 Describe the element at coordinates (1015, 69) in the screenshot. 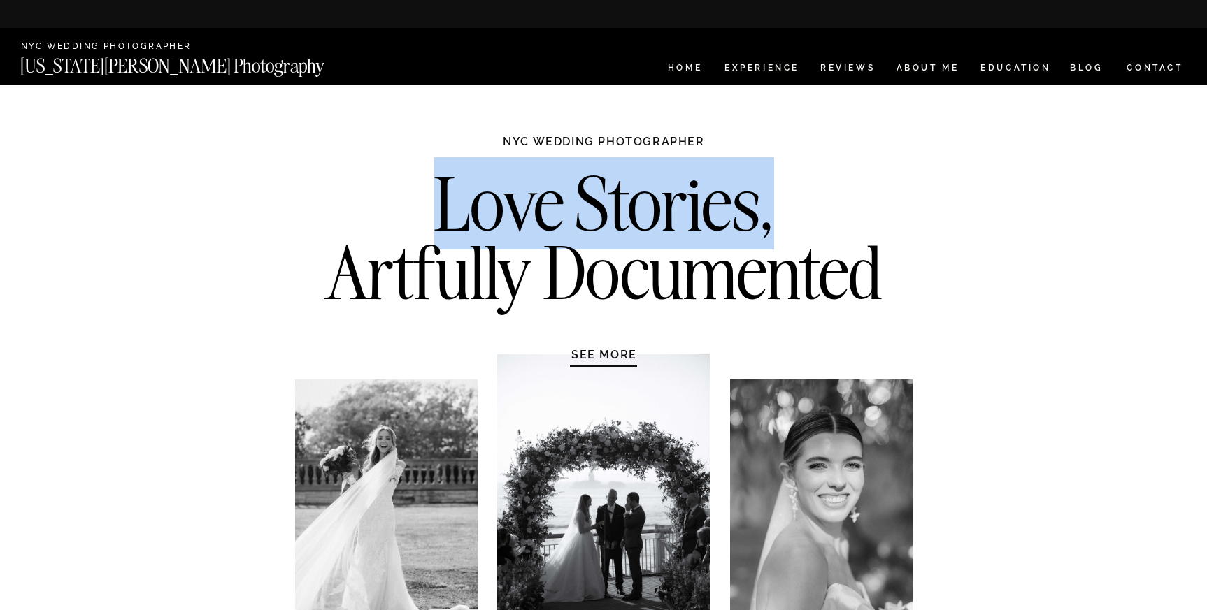

I see `a: EDUCATION` at that location.